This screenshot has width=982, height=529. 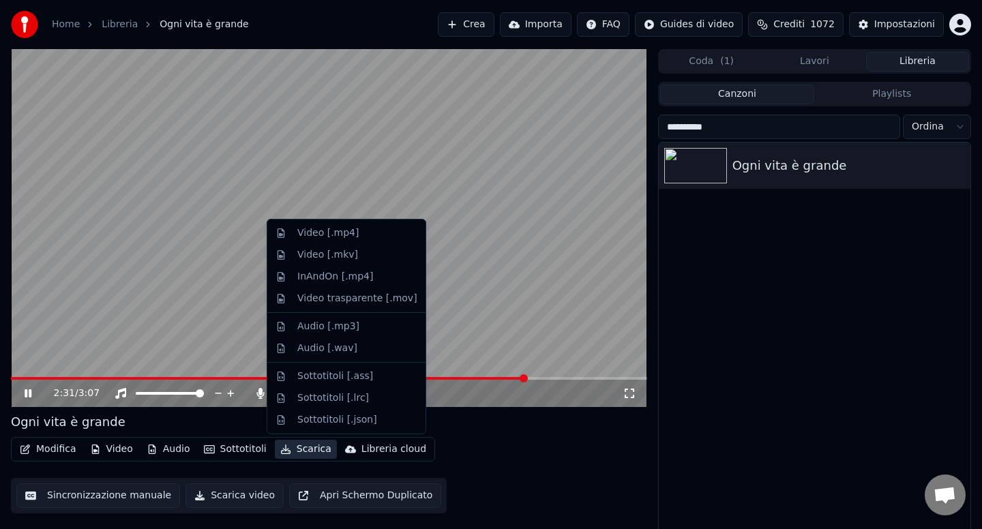 I want to click on button: Sottotitoli, so click(x=235, y=449).